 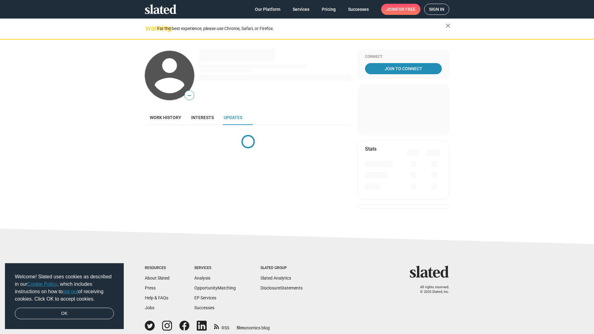 I want to click on a: Jobs, so click(x=150, y=308).